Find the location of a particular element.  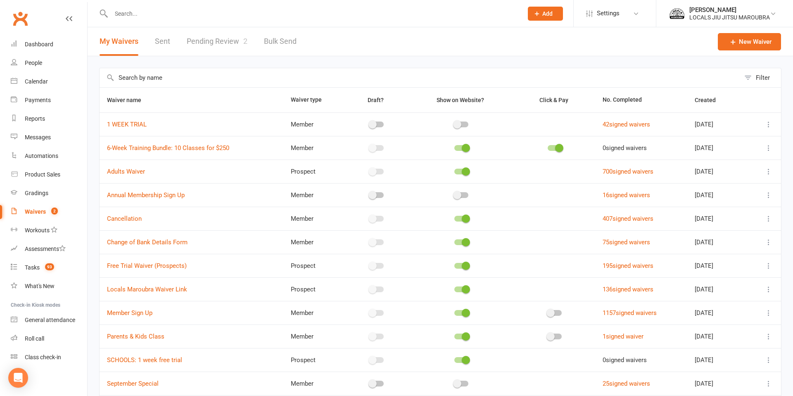

a: Class kiosk mode is located at coordinates (49, 357).